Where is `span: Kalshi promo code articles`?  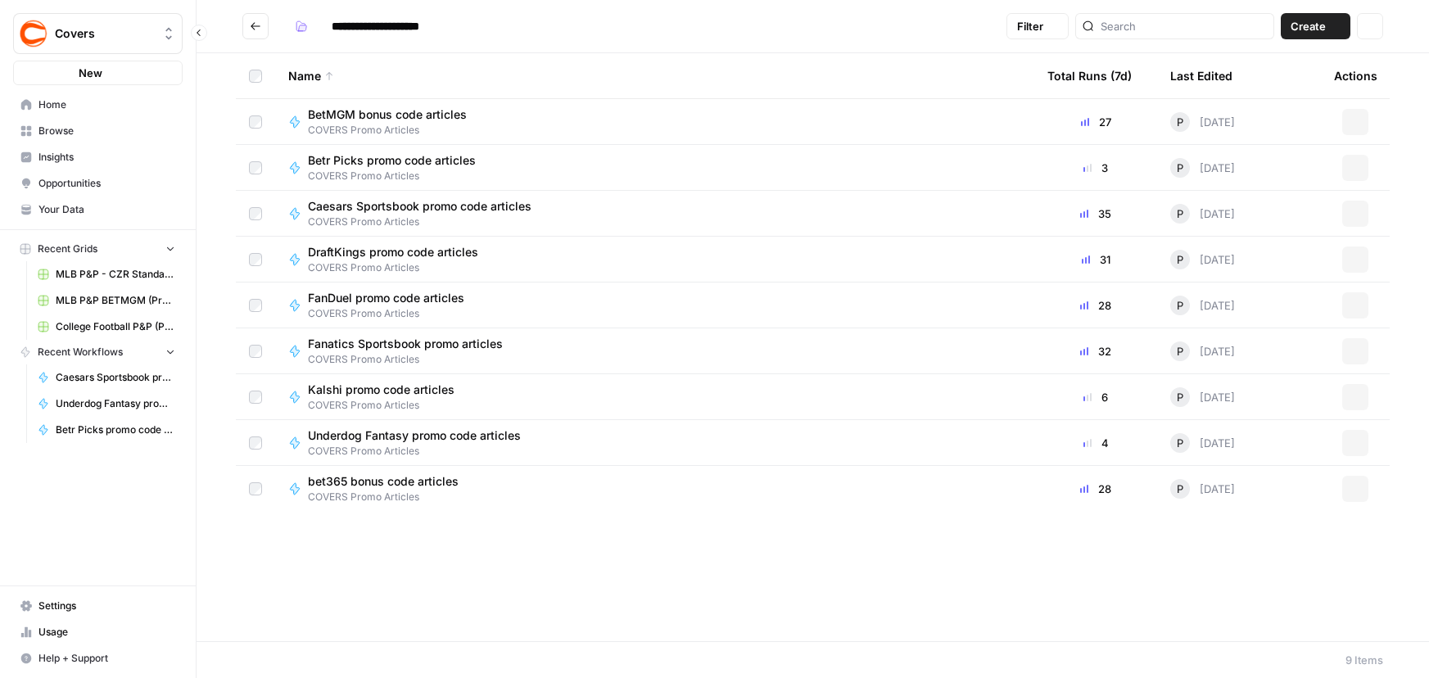
span: Kalshi promo code articles is located at coordinates (381, 390).